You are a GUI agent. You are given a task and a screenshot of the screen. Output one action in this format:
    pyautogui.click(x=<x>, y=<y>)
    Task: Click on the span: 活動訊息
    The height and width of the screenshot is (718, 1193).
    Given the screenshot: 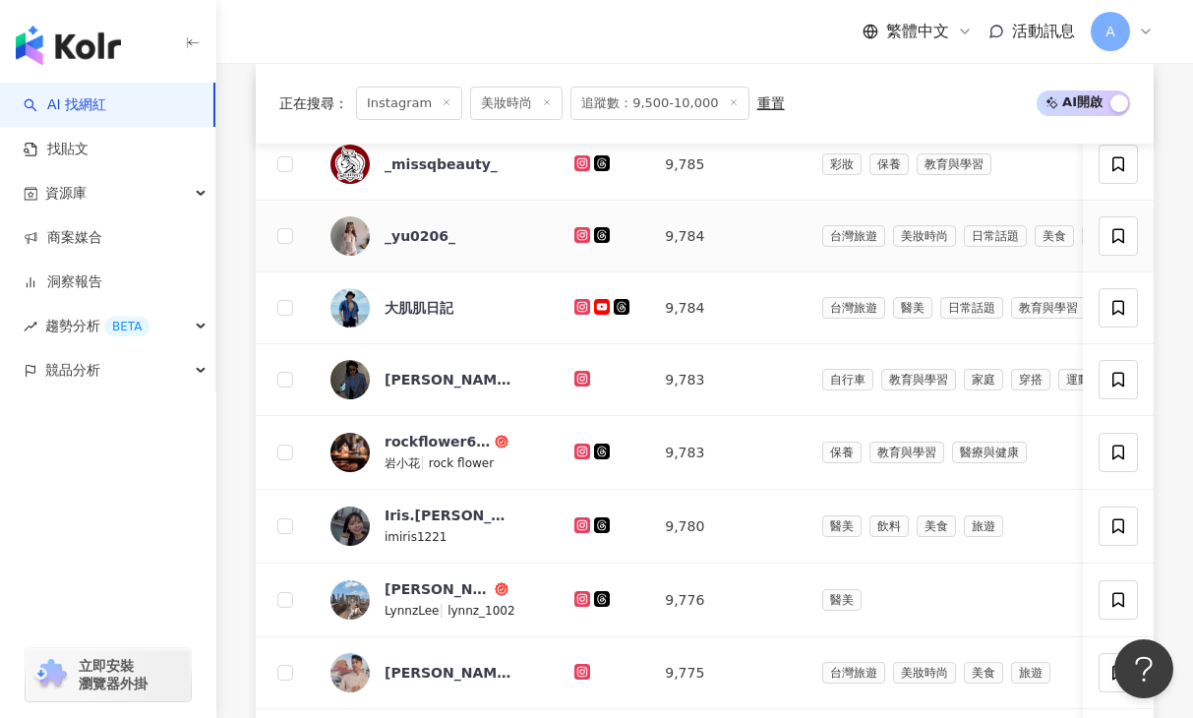 What is the action you would take?
    pyautogui.click(x=1044, y=30)
    